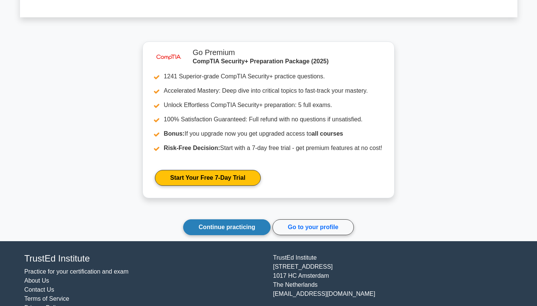 The width and height of the screenshot is (537, 306). Describe the element at coordinates (208, 178) in the screenshot. I see `a: Start Your Free 7-Day Trial` at that location.